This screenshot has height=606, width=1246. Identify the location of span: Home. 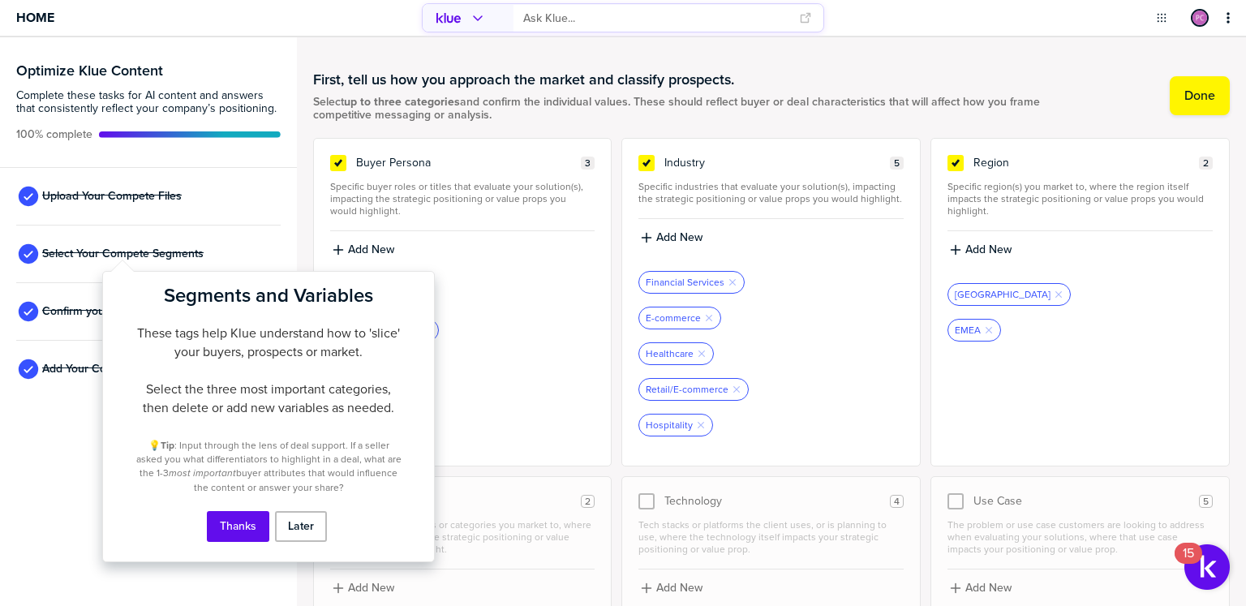
(35, 17).